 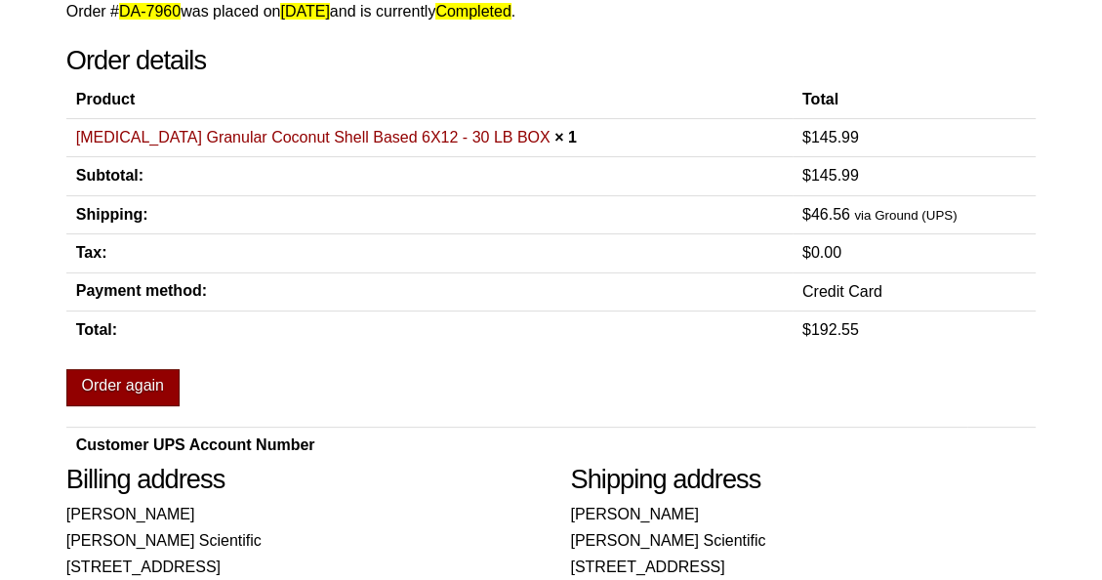 I want to click on span: 46.56, so click(x=826, y=214).